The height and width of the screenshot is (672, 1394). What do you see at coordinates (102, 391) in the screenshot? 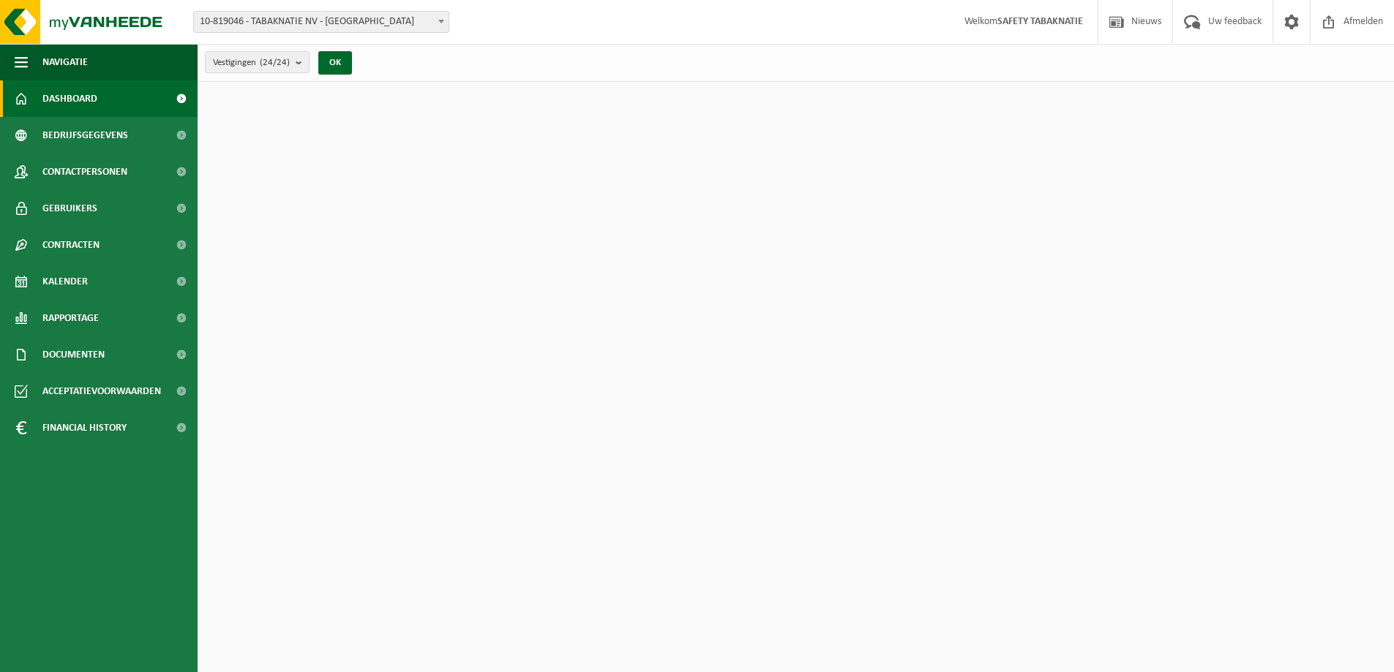
I see `span: Acceptatievoorwaarden` at bounding box center [102, 391].